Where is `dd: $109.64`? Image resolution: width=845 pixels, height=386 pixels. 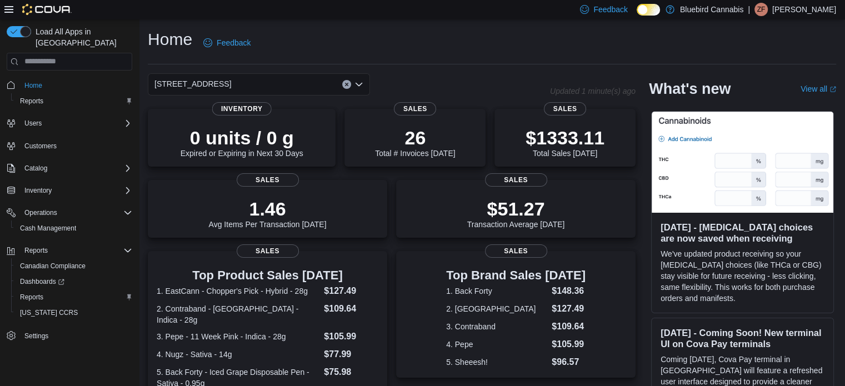 dd: $109.64 is located at coordinates (568, 327).